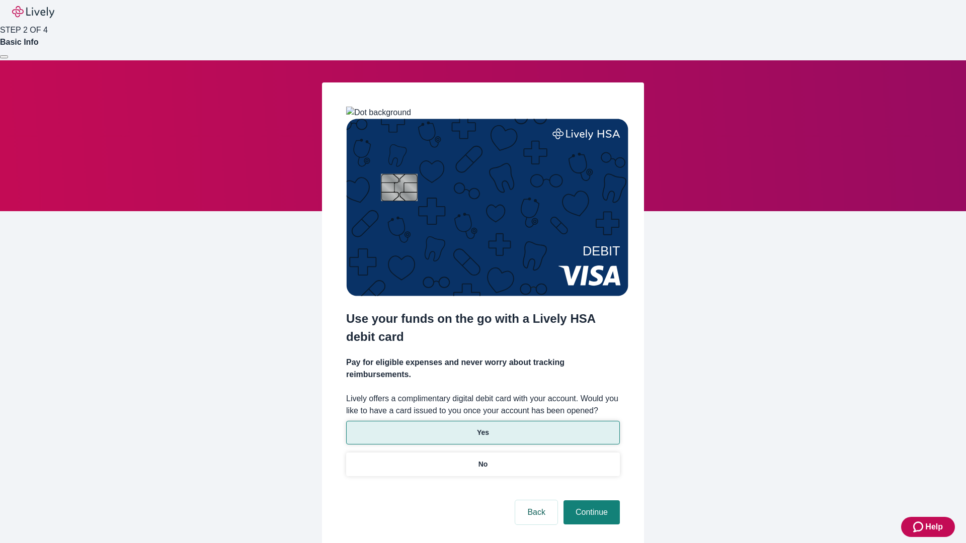 This screenshot has height=543, width=966. I want to click on label: Lively offers a complimentary digital debit card with your account. Would you like to have a card..., so click(483, 405).